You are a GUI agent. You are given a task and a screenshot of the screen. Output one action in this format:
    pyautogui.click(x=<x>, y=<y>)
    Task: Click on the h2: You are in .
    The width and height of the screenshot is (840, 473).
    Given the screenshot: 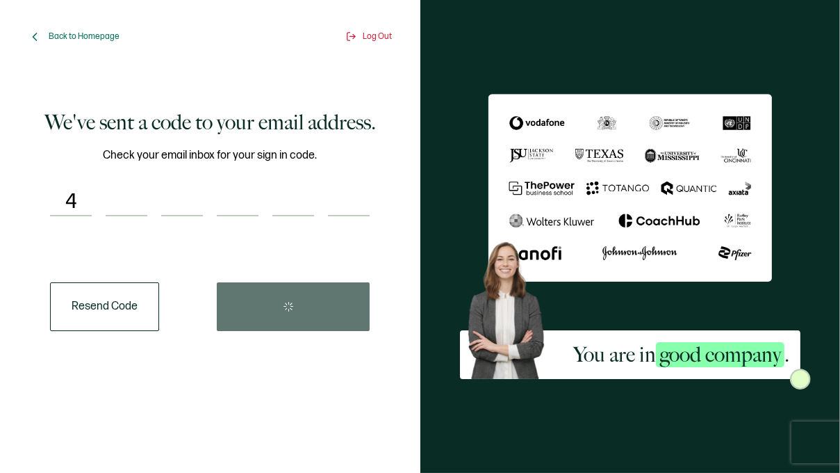 What is the action you would take?
    pyautogui.click(x=681, y=354)
    